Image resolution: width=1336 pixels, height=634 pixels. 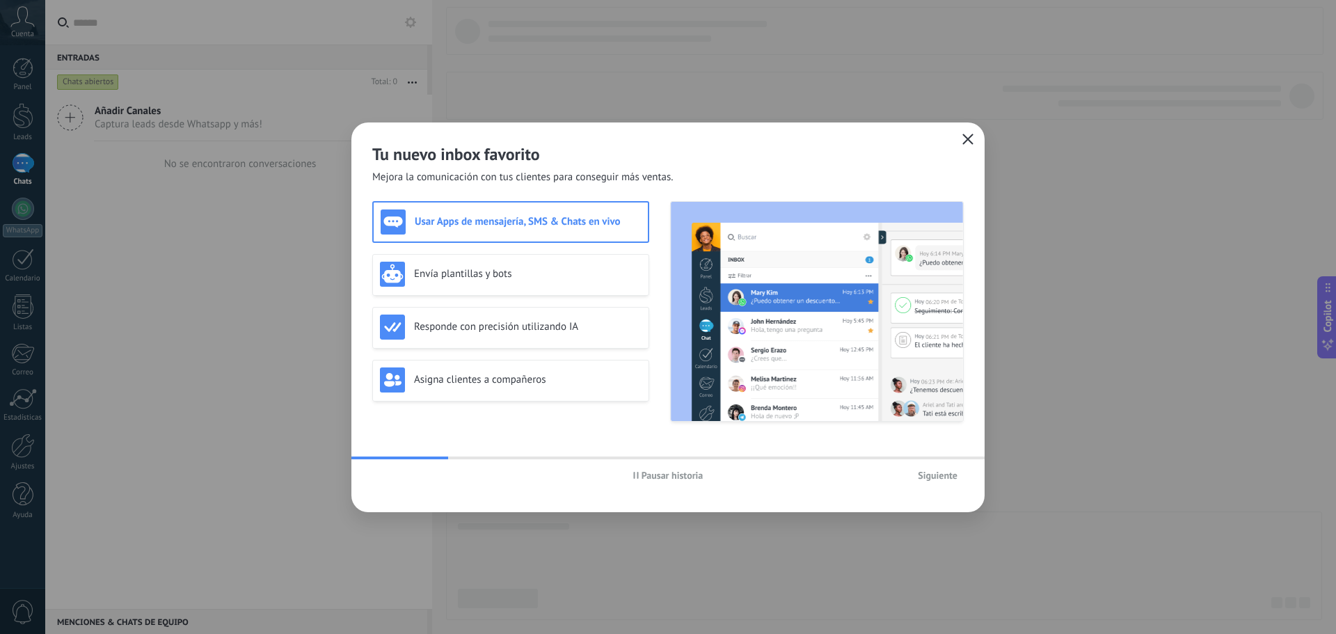 What do you see at coordinates (527, 379) in the screenshot?
I see `h3: Asigna clientes a compañeros` at bounding box center [527, 379].